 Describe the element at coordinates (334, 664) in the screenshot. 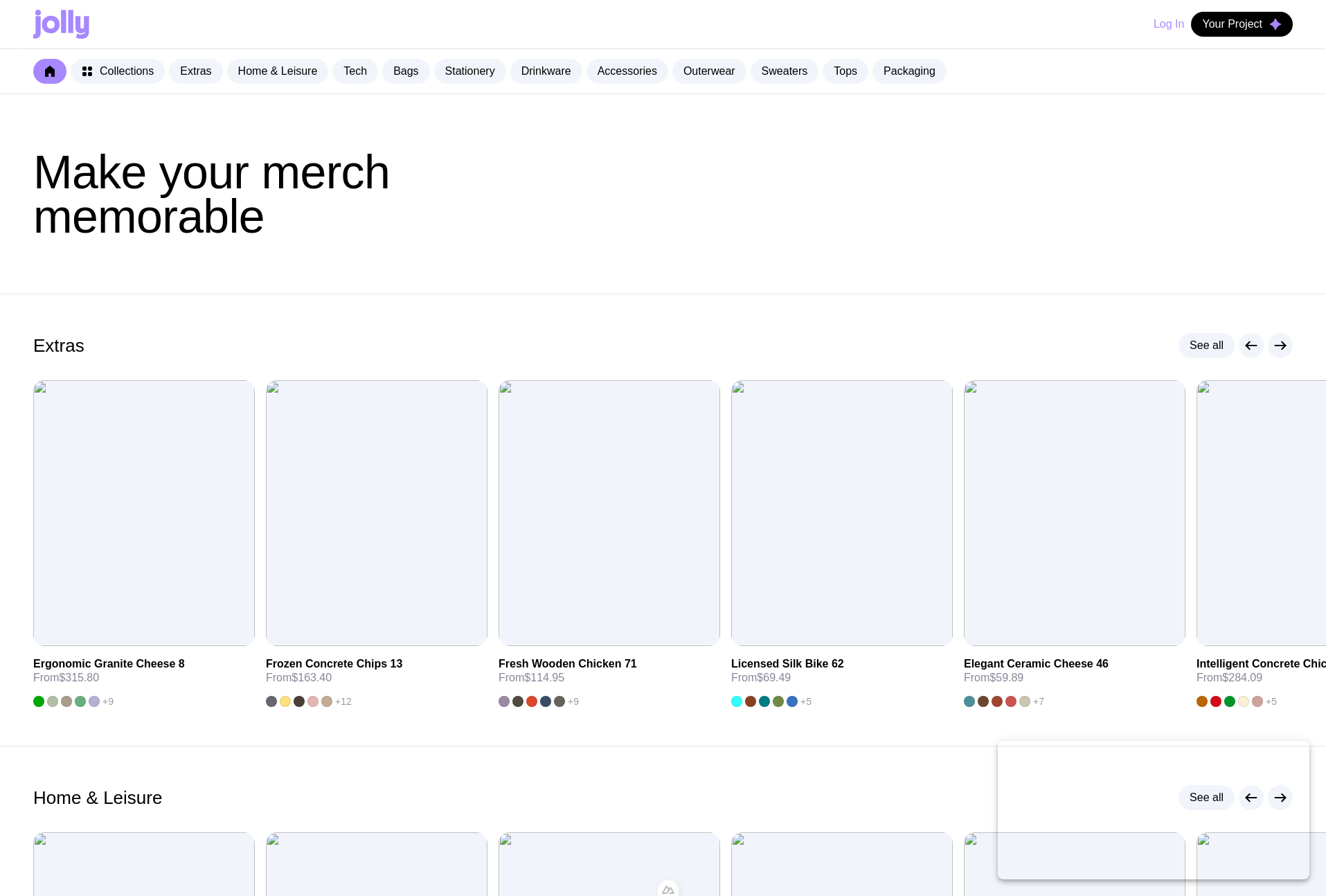

I see `h3: Frozen Concrete Chips 13` at that location.